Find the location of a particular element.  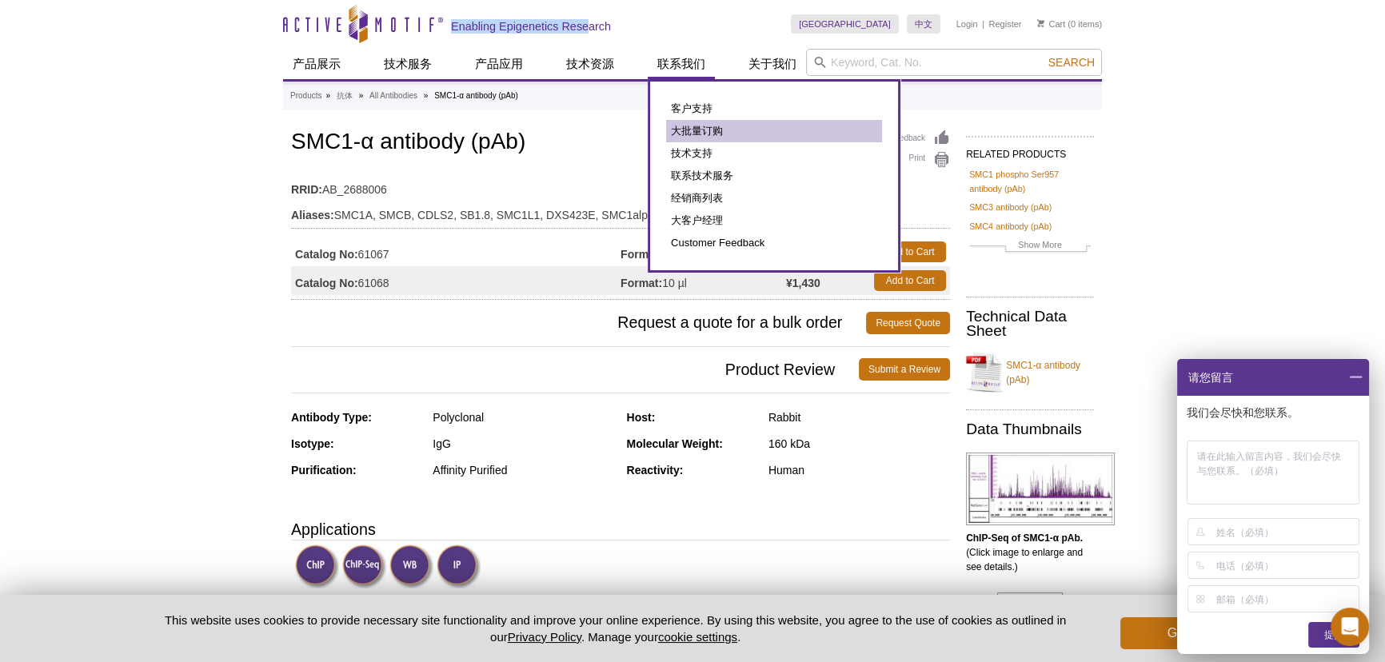

a: 联系技术服务 is located at coordinates (774, 176).